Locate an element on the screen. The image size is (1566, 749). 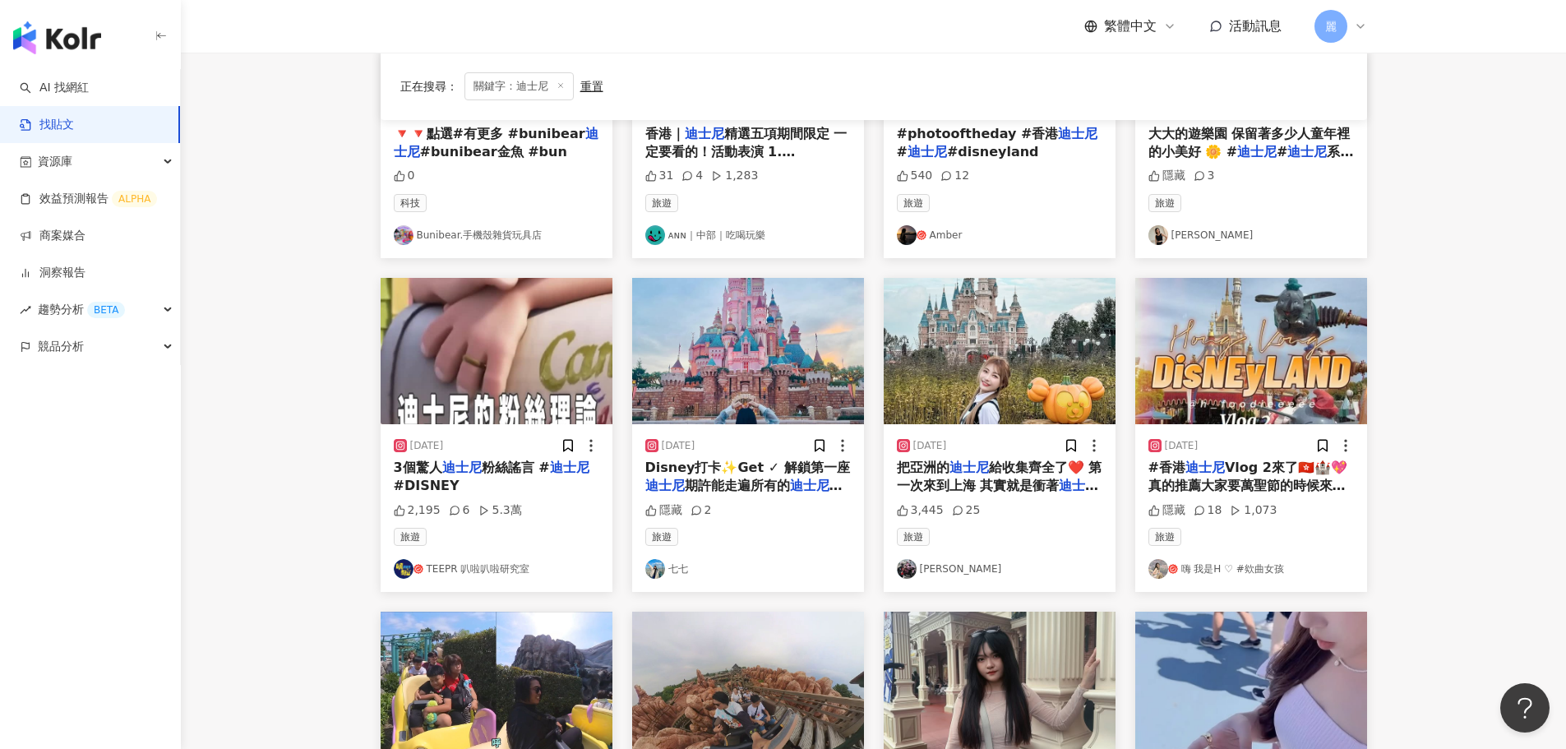
div: 1,283 is located at coordinates (734, 176).